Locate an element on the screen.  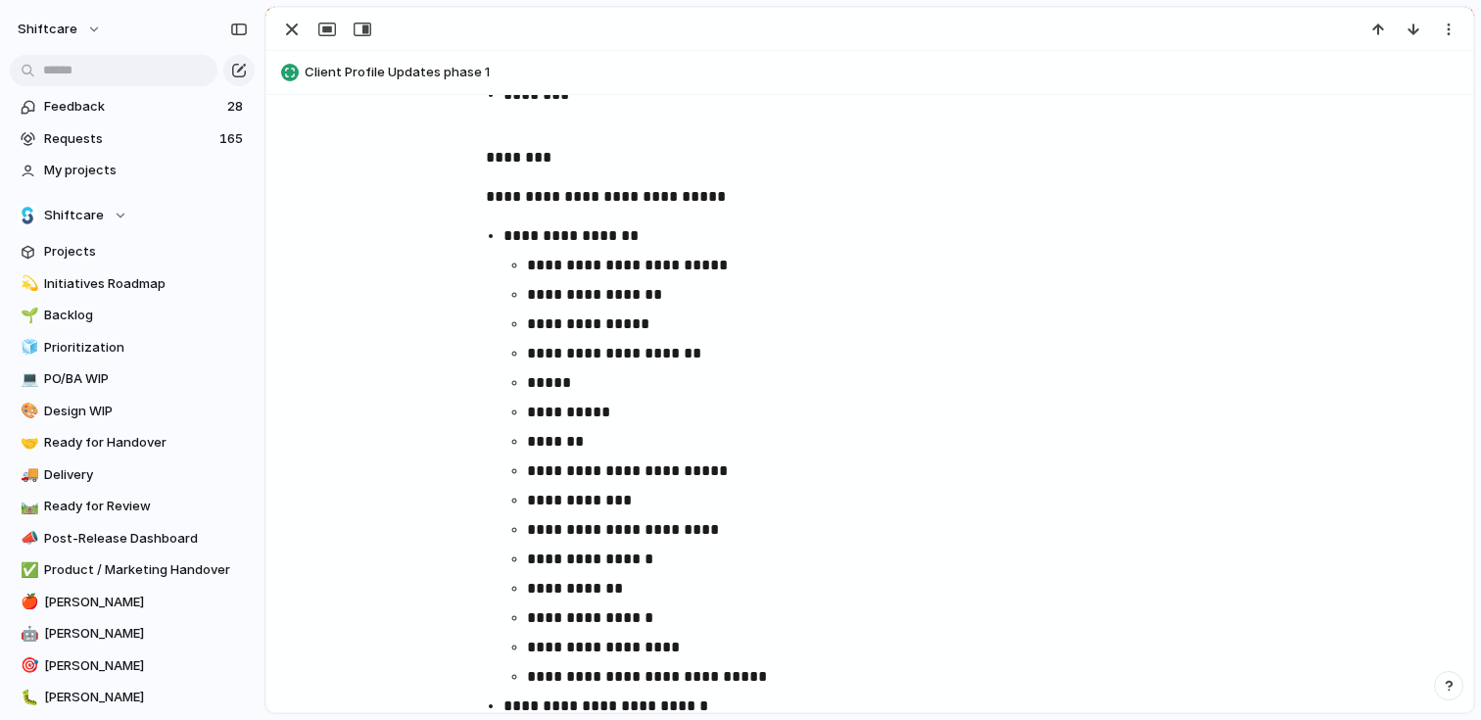
span: shiftcare is located at coordinates (47, 29).